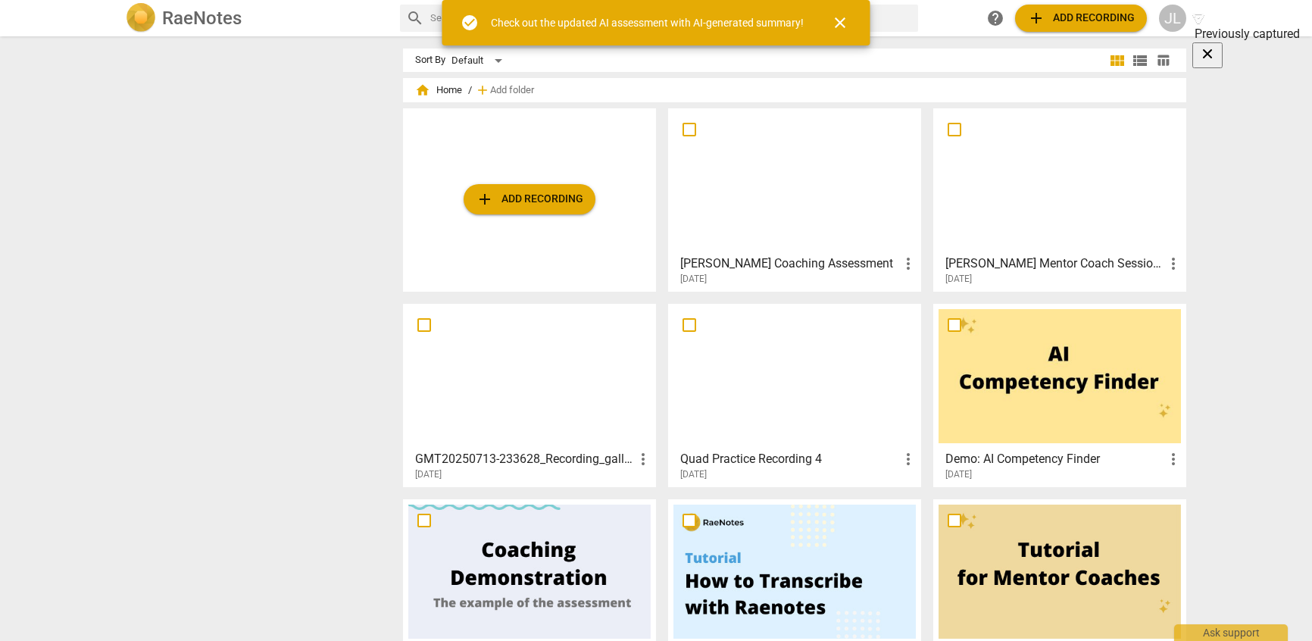 This screenshot has height=641, width=1312. What do you see at coordinates (1231, 632) in the screenshot?
I see `div: Ask support` at bounding box center [1231, 632].